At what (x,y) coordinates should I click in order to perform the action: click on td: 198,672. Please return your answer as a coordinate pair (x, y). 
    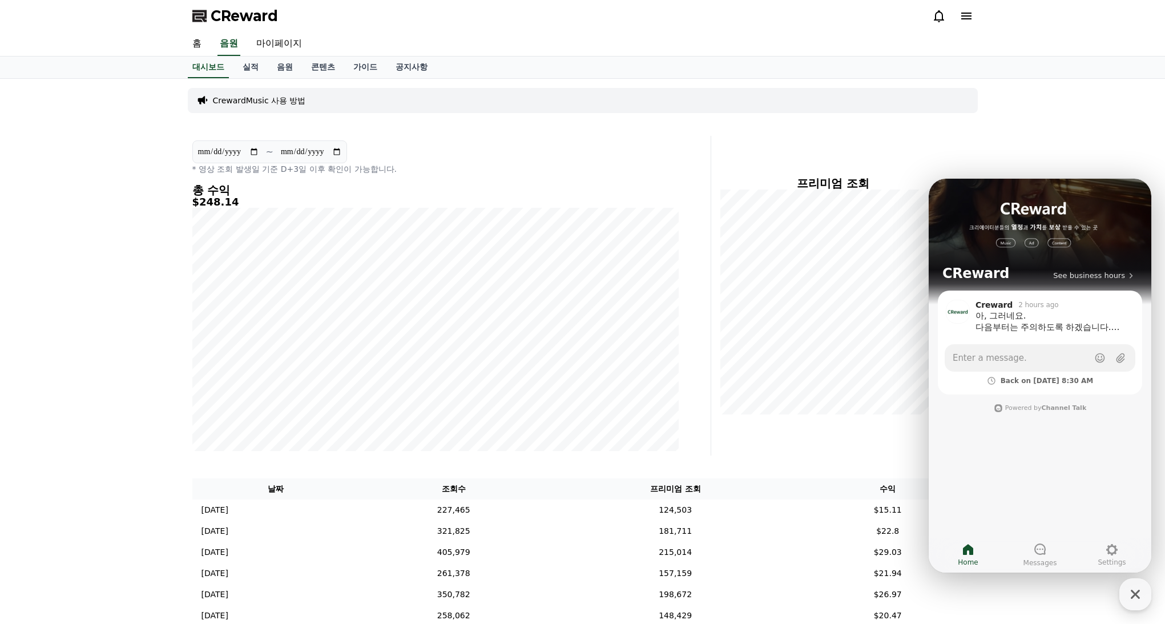
    Looking at the image, I should click on (675, 594).